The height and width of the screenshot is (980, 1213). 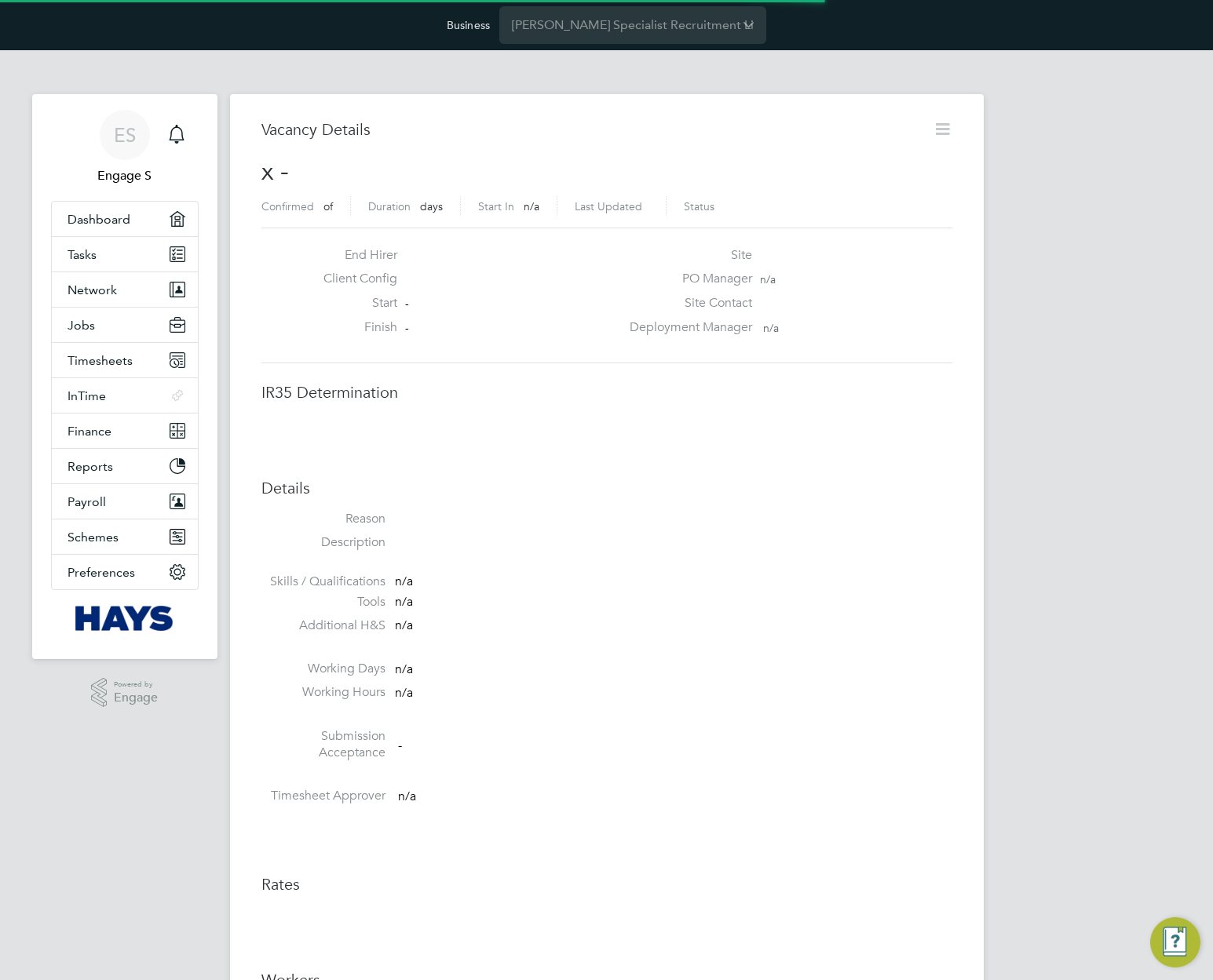 What do you see at coordinates (324, 602) in the screenshot?
I see `label: Tools` at bounding box center [324, 602].